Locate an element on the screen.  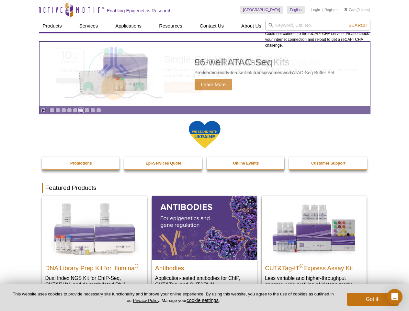
a: Services is located at coordinates (89, 26).